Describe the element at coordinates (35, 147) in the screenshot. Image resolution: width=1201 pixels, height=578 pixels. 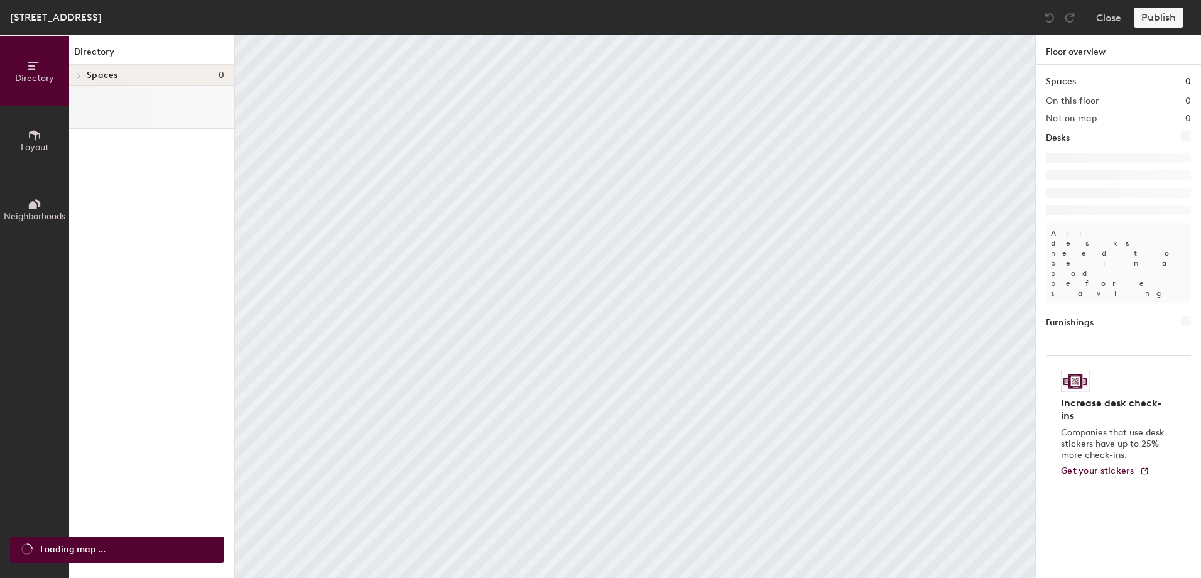
I see `span: Layout` at that location.